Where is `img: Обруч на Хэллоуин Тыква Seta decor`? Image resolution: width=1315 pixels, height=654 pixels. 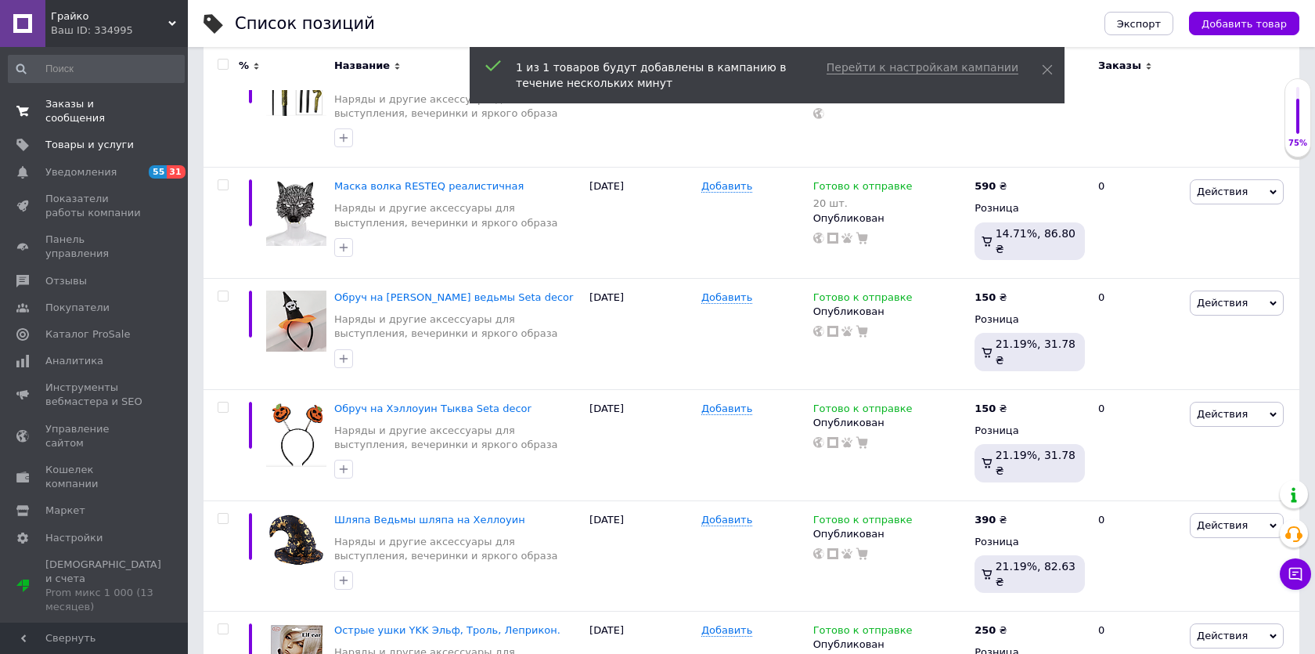 img: Обруч на Хэллоуин Тыква Seta decor is located at coordinates (296, 434).